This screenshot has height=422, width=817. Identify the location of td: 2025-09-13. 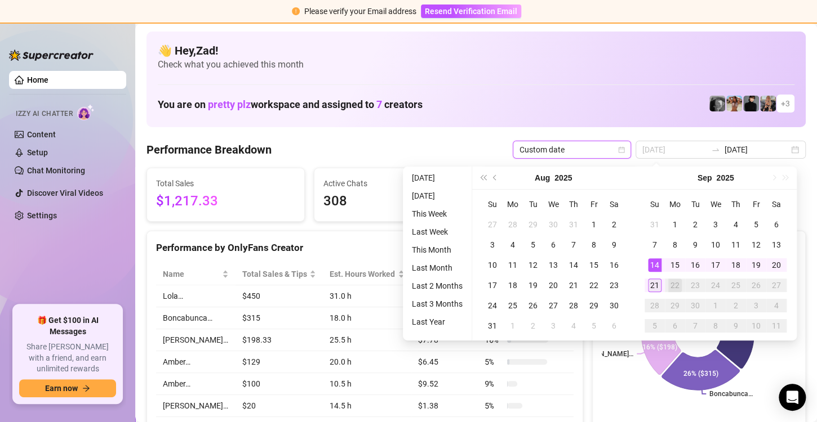
(776, 245).